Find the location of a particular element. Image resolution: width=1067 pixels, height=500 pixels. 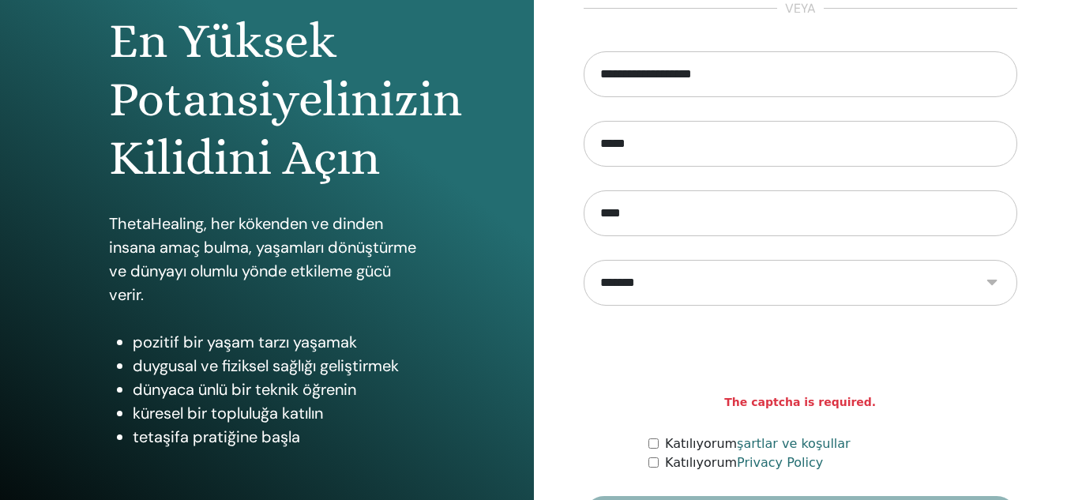

p: ThetaHealing, her kökenden ve dinden insana amaç bulma, yaşamları dönüştürme ve dünyayı olumlu yö... is located at coordinates (267, 259).